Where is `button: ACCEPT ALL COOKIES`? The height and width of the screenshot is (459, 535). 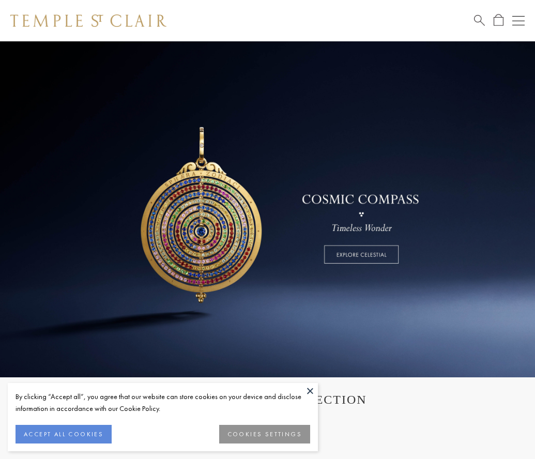 button: ACCEPT ALL COOKIES is located at coordinates (64, 434).